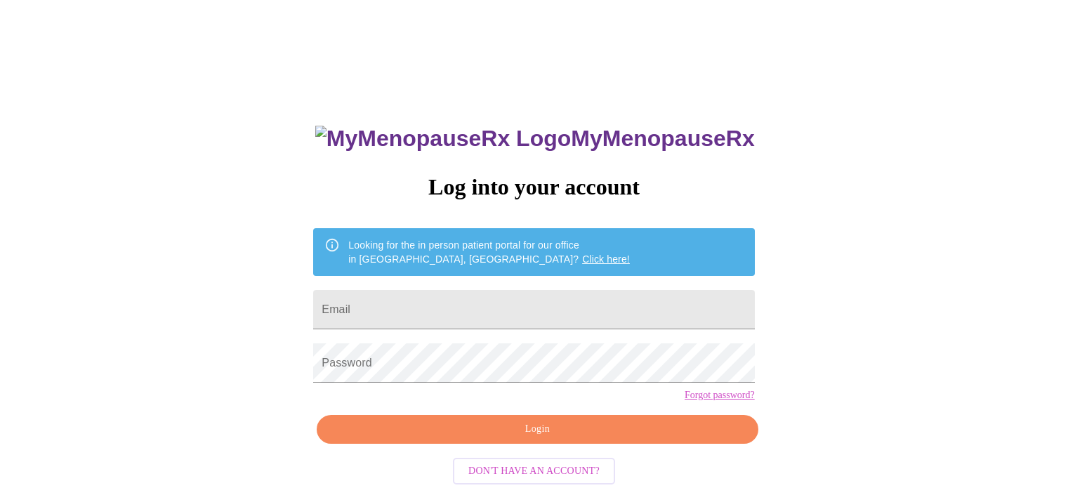 The height and width of the screenshot is (488, 1068). What do you see at coordinates (535, 138) in the screenshot?
I see `h3: MyMenopauseRx` at bounding box center [535, 138].